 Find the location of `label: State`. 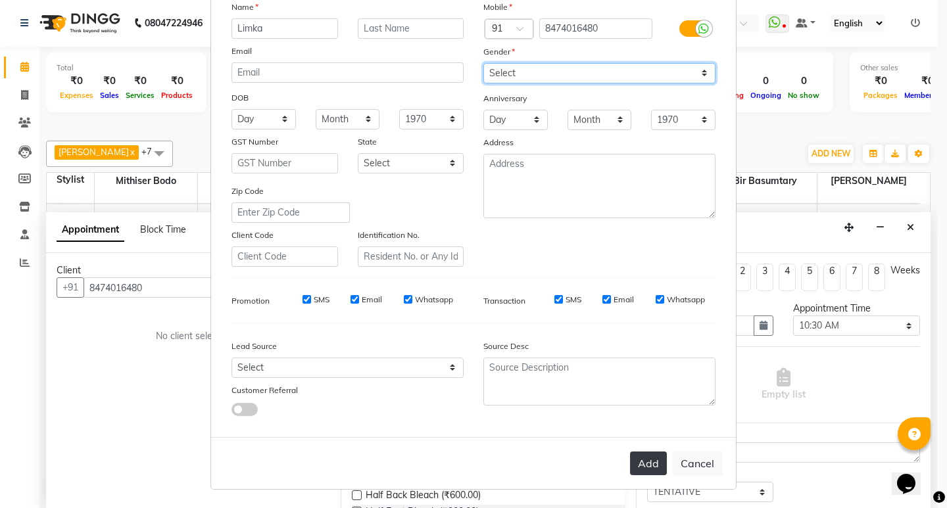

label: State is located at coordinates (367, 142).